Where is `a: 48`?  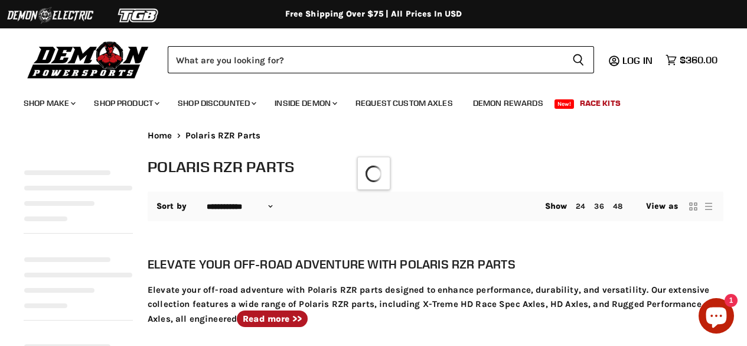 a: 48 is located at coordinates (618, 206).